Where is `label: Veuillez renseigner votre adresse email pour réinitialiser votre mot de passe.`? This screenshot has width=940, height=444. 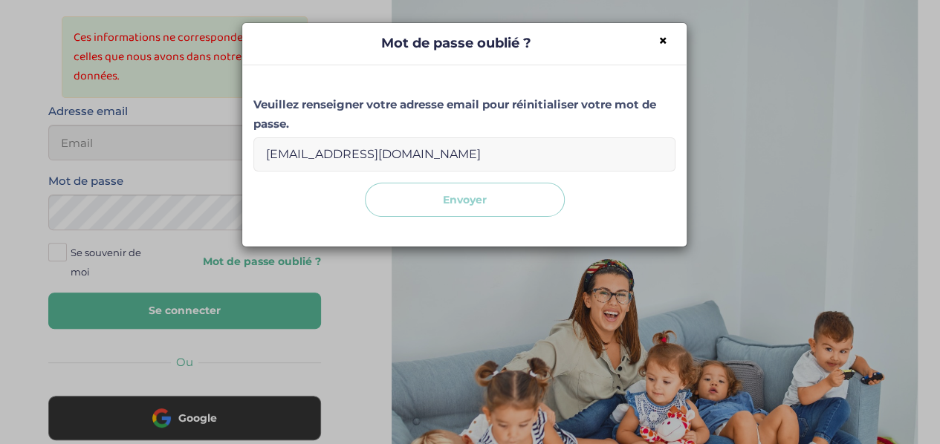
label: Veuillez renseigner votre adresse email pour réinitialiser votre mot de passe. is located at coordinates (465, 114).